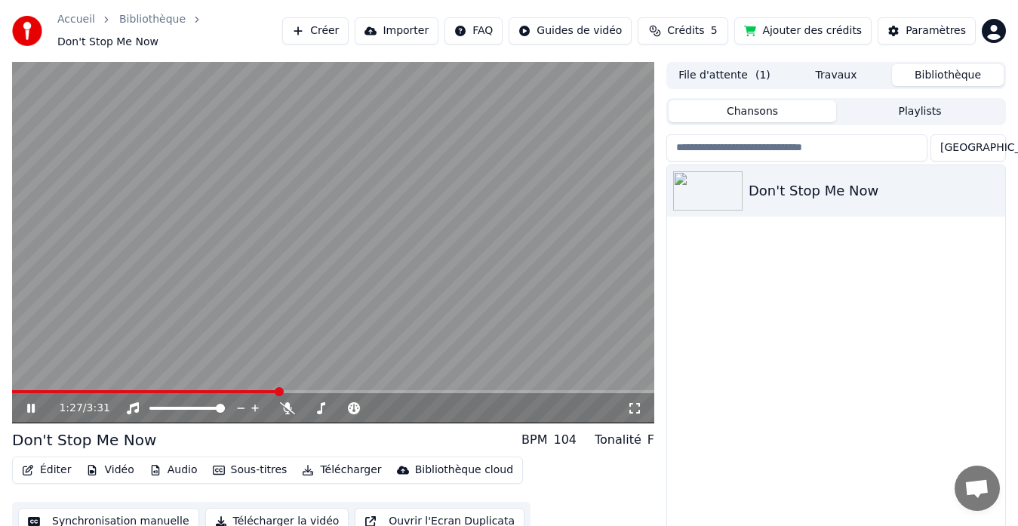 The width and height of the screenshot is (1018, 526). Describe the element at coordinates (977, 488) in the screenshot. I see `a: Ouvrir le chat` at that location.